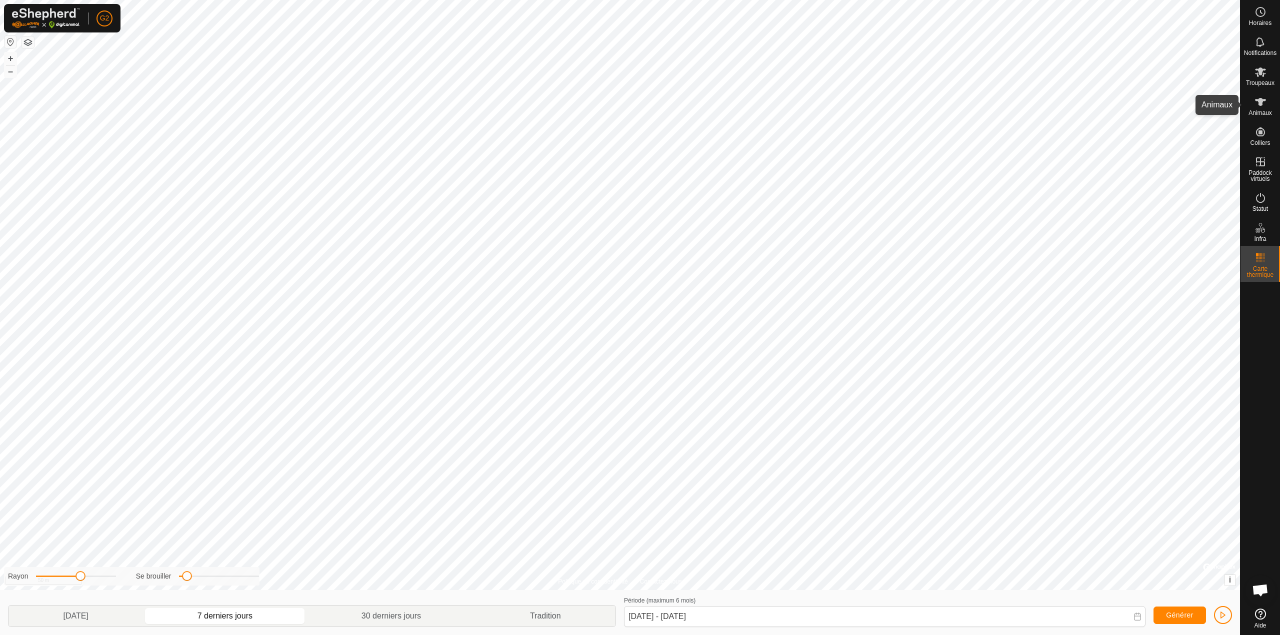 This screenshot has height=635, width=1280. What do you see at coordinates (153, 576) in the screenshot?
I see `label: Se brouiller` at bounding box center [153, 576].